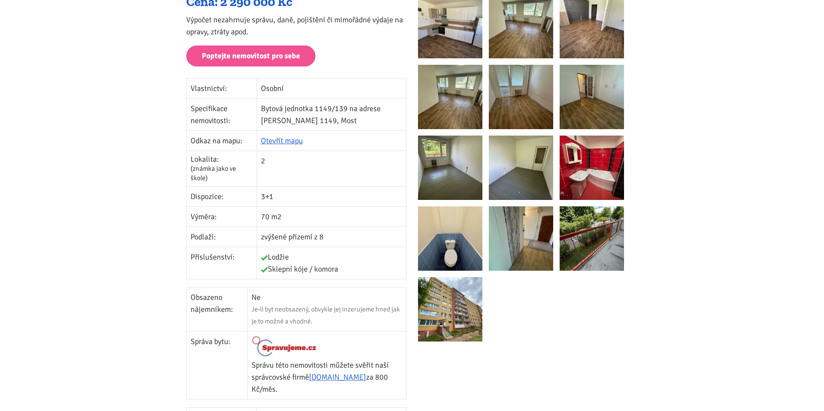  I want to click on div: Je-li byt neobsazený, obvykle jej inzerujeme hned jak je to možné a vhodné., so click(327, 315).